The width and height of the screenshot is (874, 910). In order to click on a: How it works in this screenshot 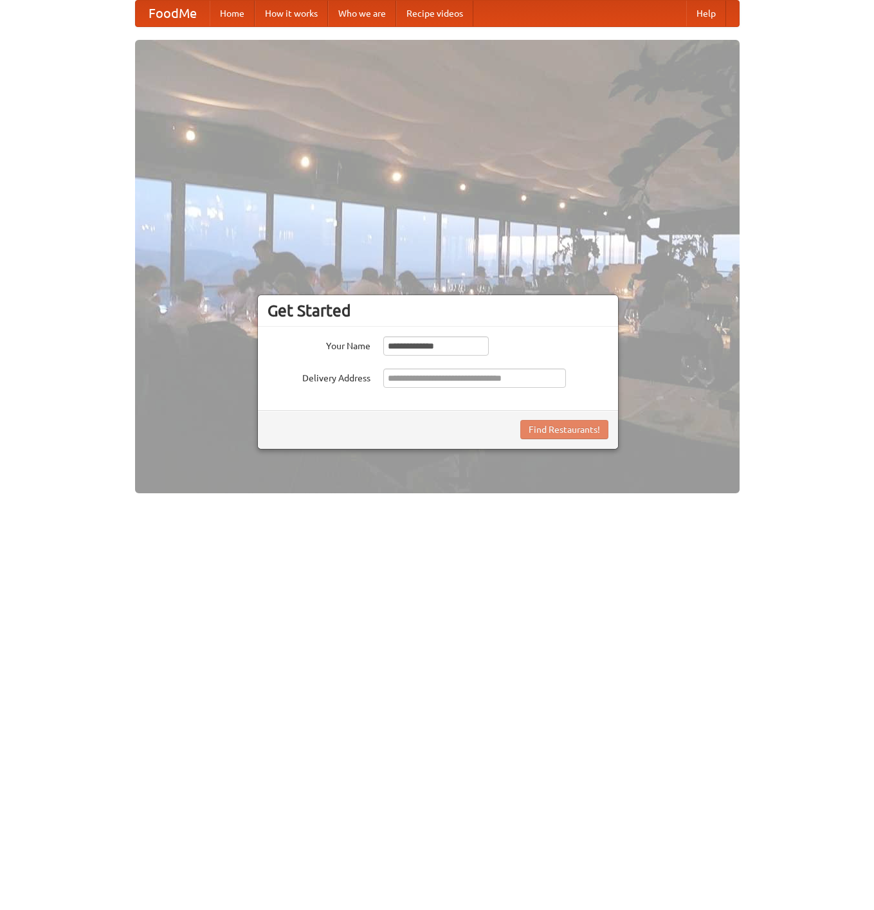, I will do `click(291, 13)`.